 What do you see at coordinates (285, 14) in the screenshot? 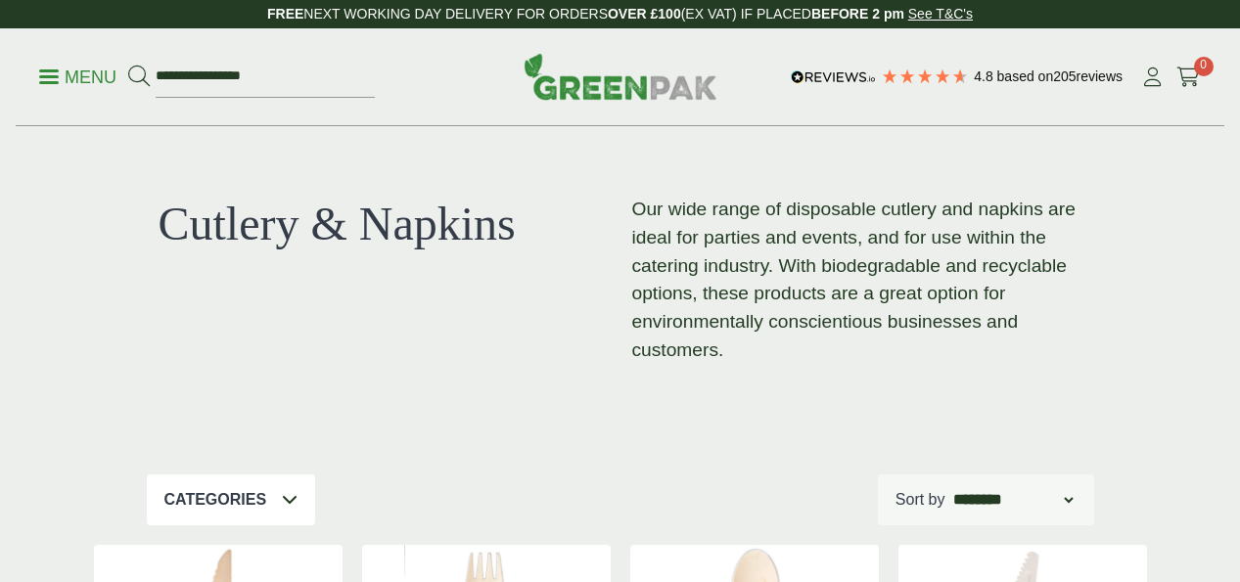
I see `strong: FREE` at bounding box center [285, 14].